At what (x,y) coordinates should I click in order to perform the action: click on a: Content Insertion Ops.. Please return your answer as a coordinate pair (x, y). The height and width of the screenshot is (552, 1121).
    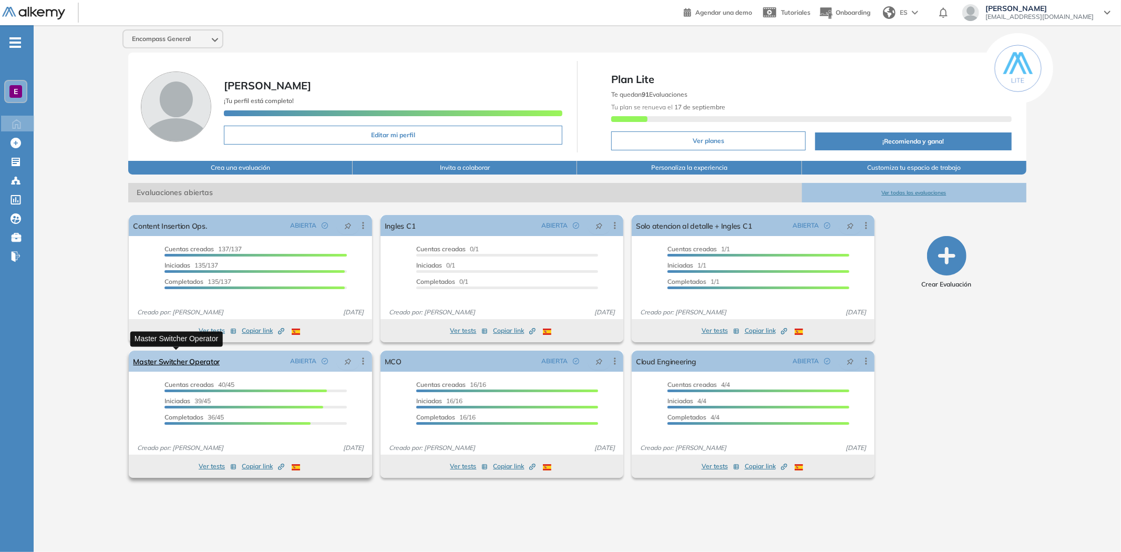
    Looking at the image, I should click on (170, 225).